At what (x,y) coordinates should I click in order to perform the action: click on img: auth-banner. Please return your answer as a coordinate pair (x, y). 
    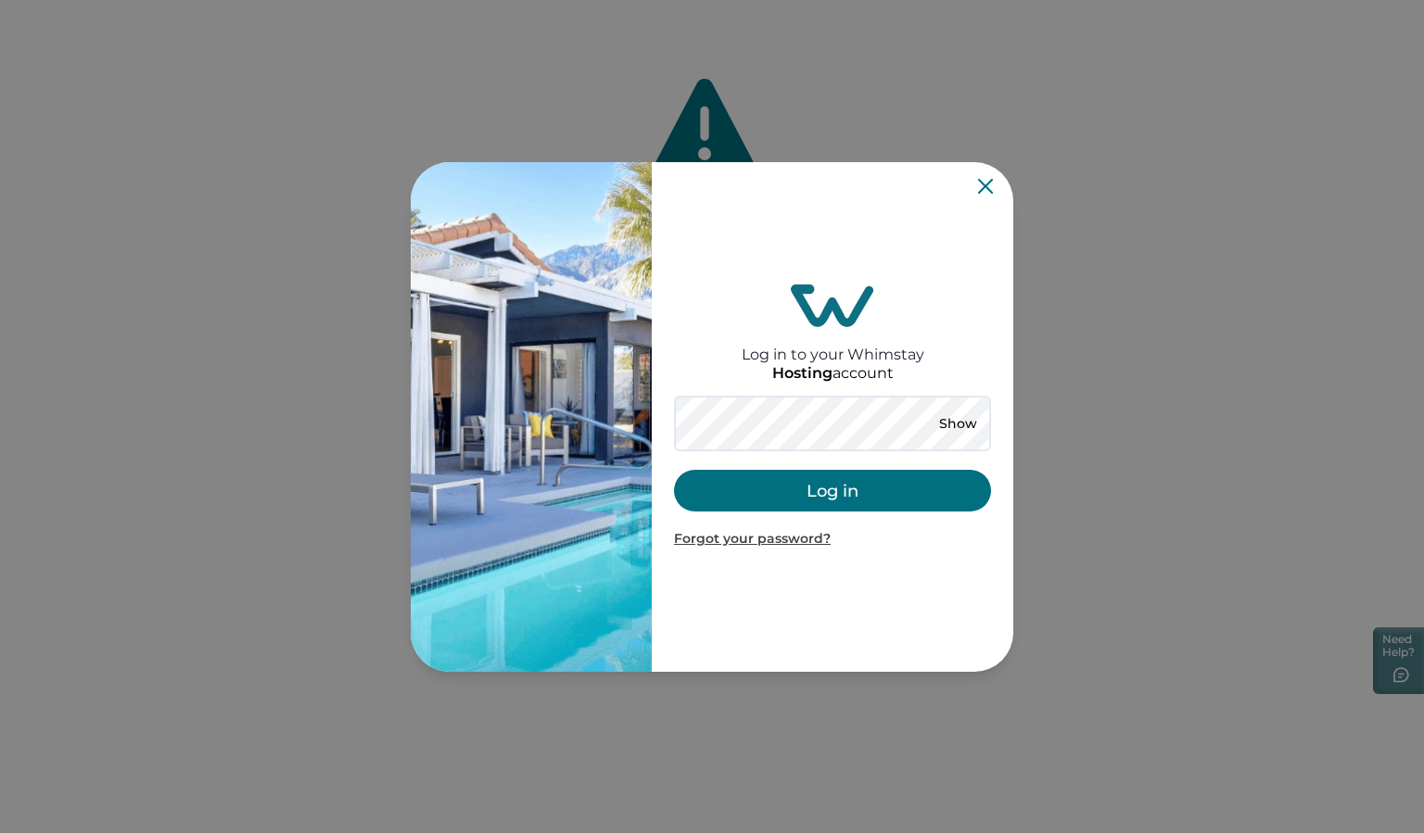
    Looking at the image, I should click on (531, 417).